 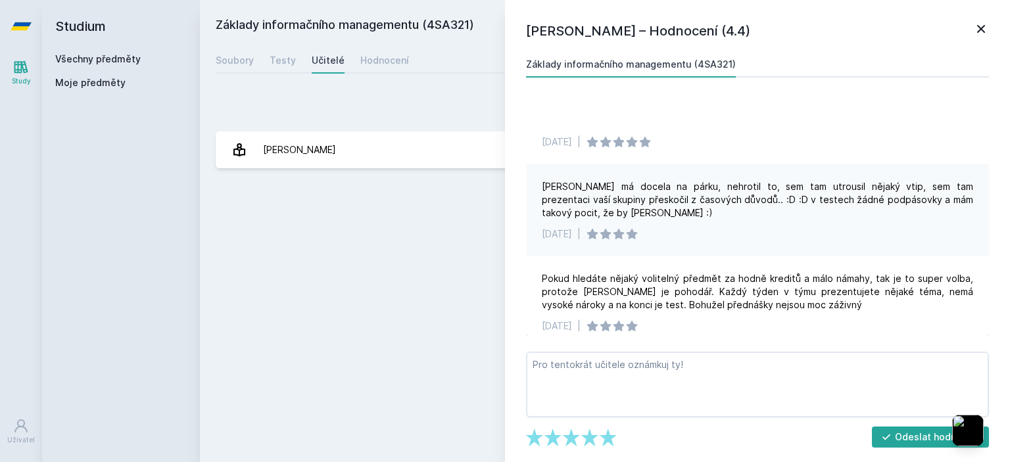 I want to click on a: Soubory, so click(x=235, y=60).